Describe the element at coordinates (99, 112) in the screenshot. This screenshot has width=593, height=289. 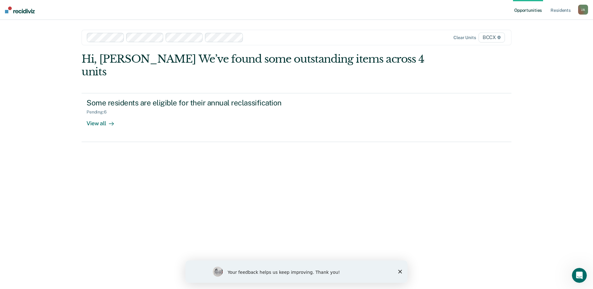
I see `div: Pending : 6` at that location.